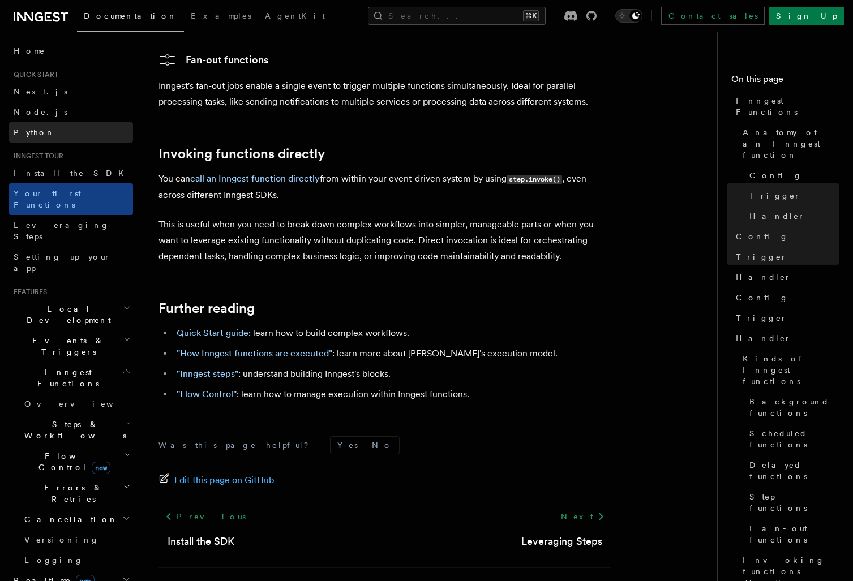  What do you see at coordinates (792, 407) in the screenshot?
I see `a: Background functions` at bounding box center [792, 407].